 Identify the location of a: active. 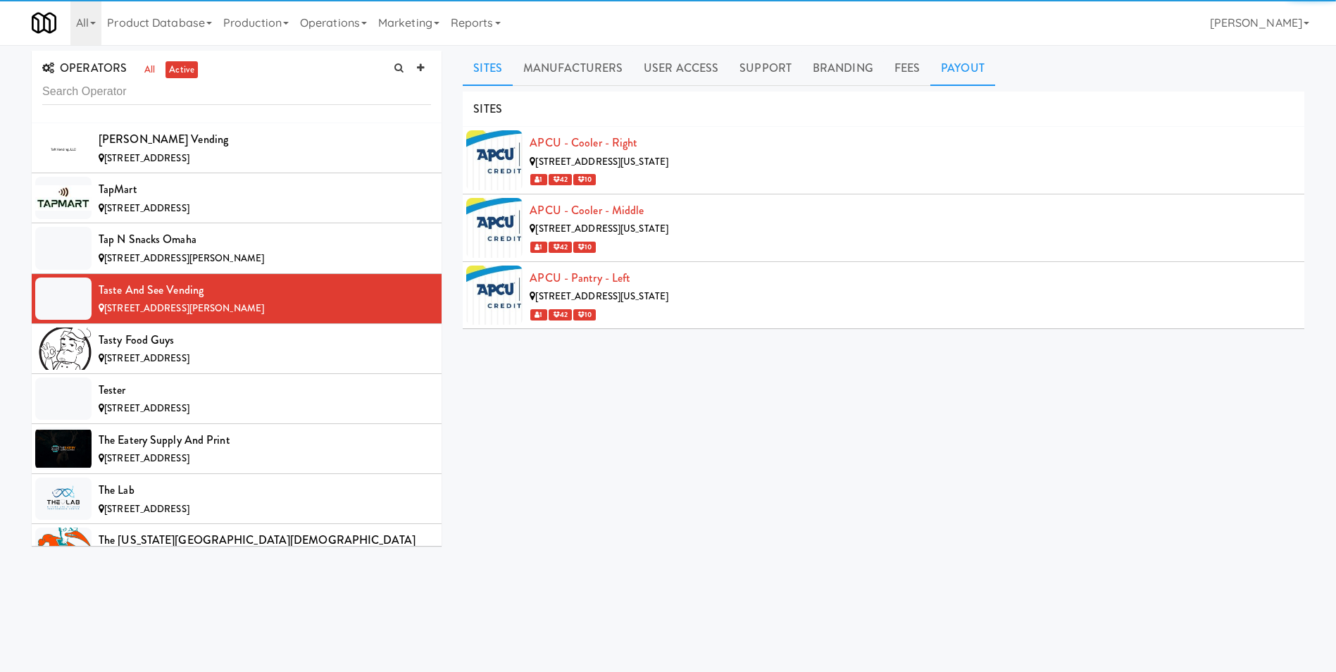
(182, 70).